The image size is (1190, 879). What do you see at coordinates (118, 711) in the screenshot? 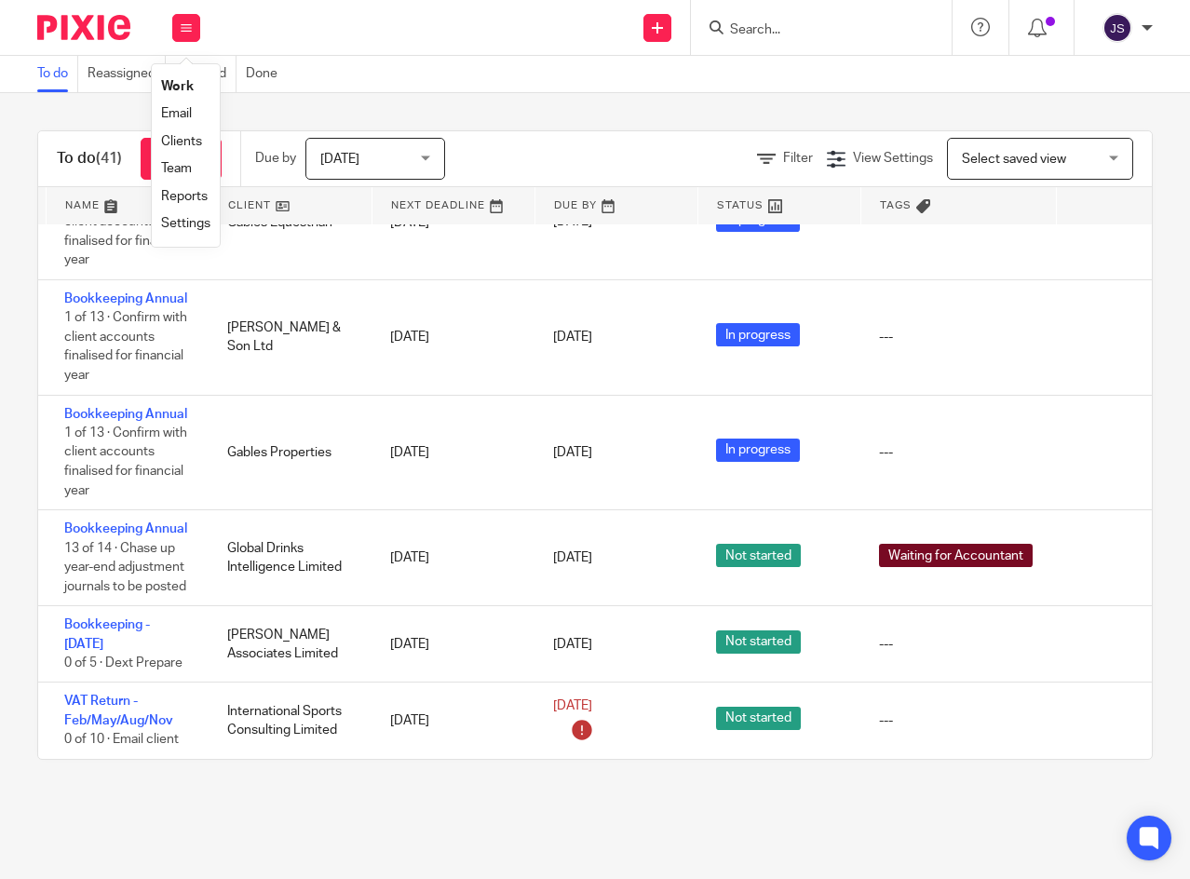
I see `a: VAT Return - Feb/May/Aug/Nov` at bounding box center [118, 711].